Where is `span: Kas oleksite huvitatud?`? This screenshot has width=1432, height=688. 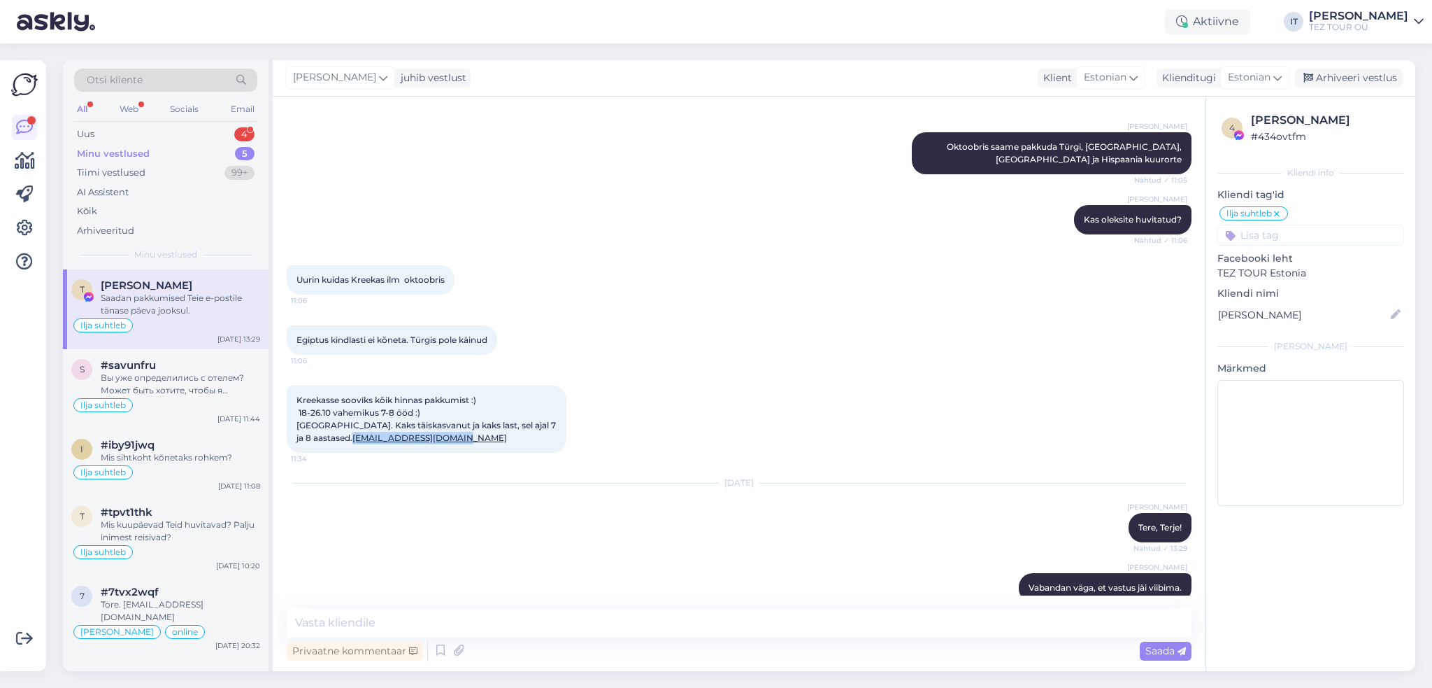
span: Kas oleksite huvitatud? is located at coordinates (1133, 219).